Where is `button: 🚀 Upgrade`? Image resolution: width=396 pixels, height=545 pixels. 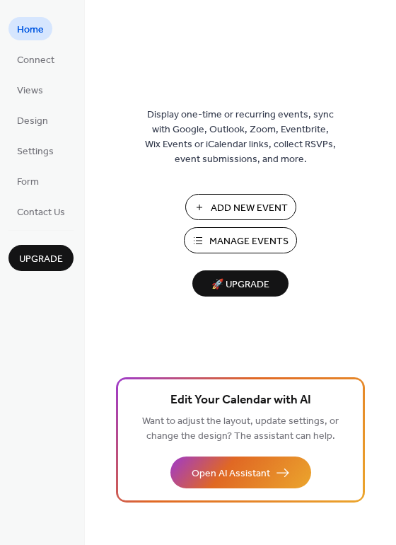
button: 🚀 Upgrade is located at coordinates (241, 283).